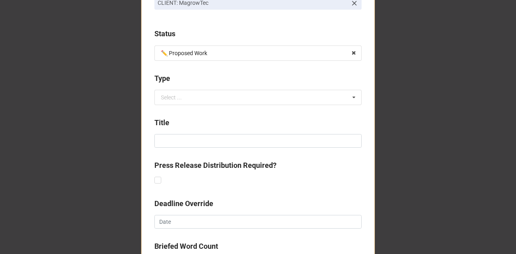 The width and height of the screenshot is (516, 254). Describe the element at coordinates (215, 166) in the screenshot. I see `label: Press Release Distribution Required?` at that location.